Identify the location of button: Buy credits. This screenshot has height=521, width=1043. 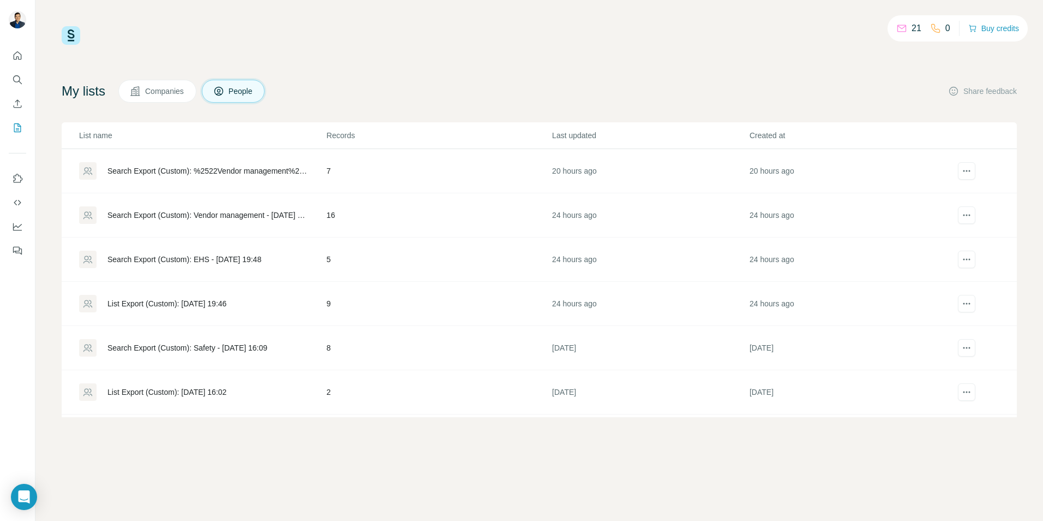
(994, 28).